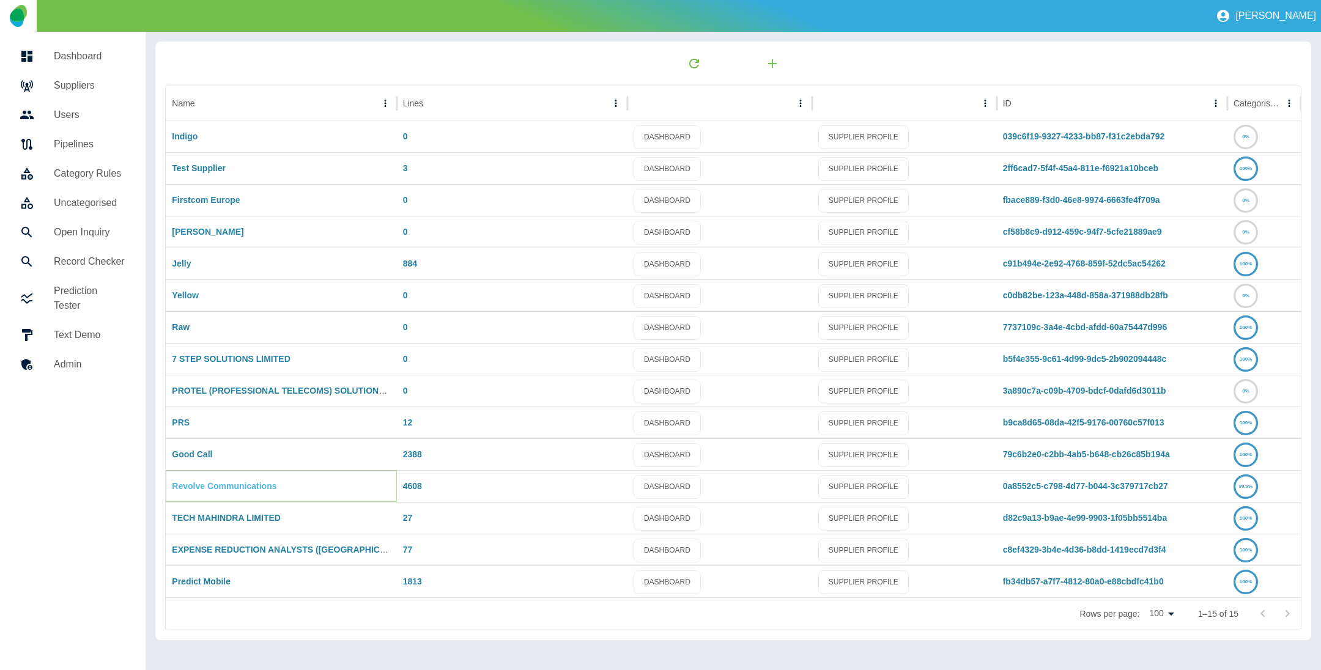  I want to click on a: 0a8552c5-c798-4d77-b044-3c379717cb27, so click(1085, 486).